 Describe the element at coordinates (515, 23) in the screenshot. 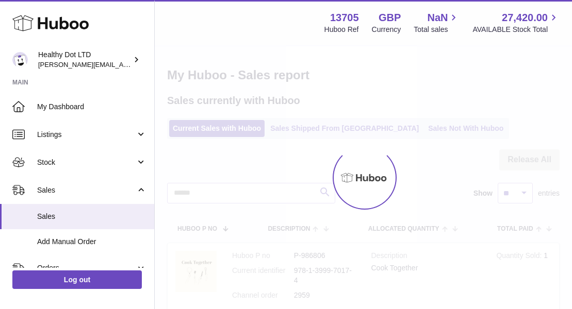

I see `a: 27,420.00 AVAILABLE Stock Total` at that location.